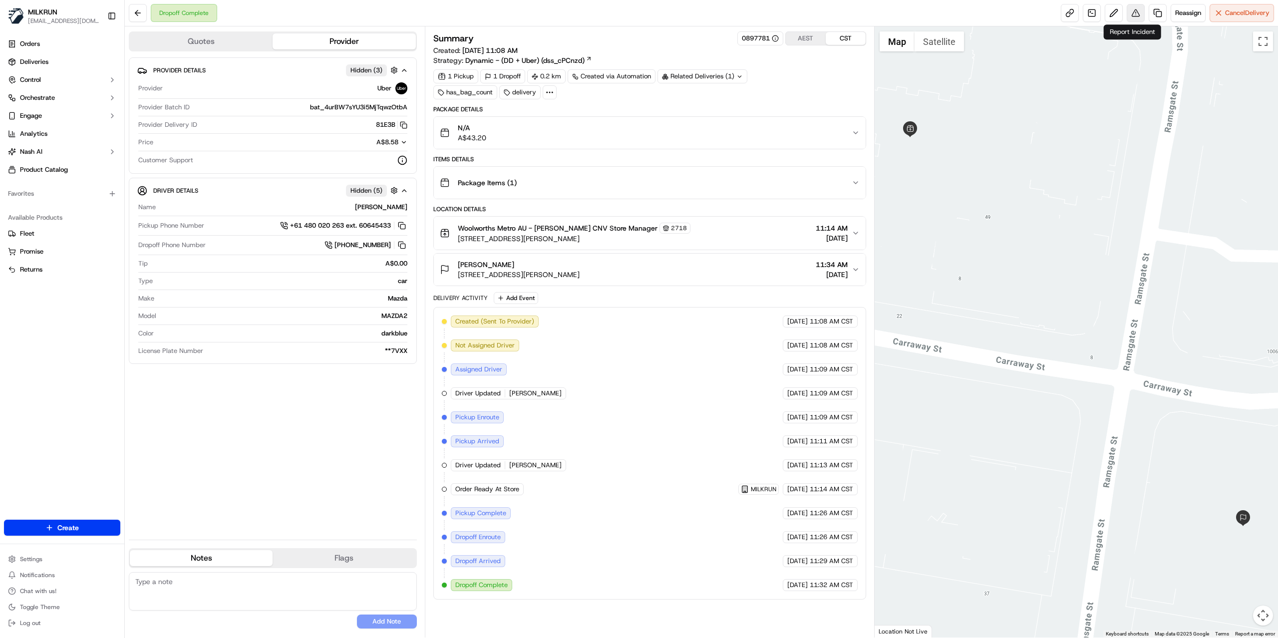 This screenshot has width=1278, height=638. What do you see at coordinates (475, 50) in the screenshot?
I see `span: Created:` at bounding box center [475, 50].